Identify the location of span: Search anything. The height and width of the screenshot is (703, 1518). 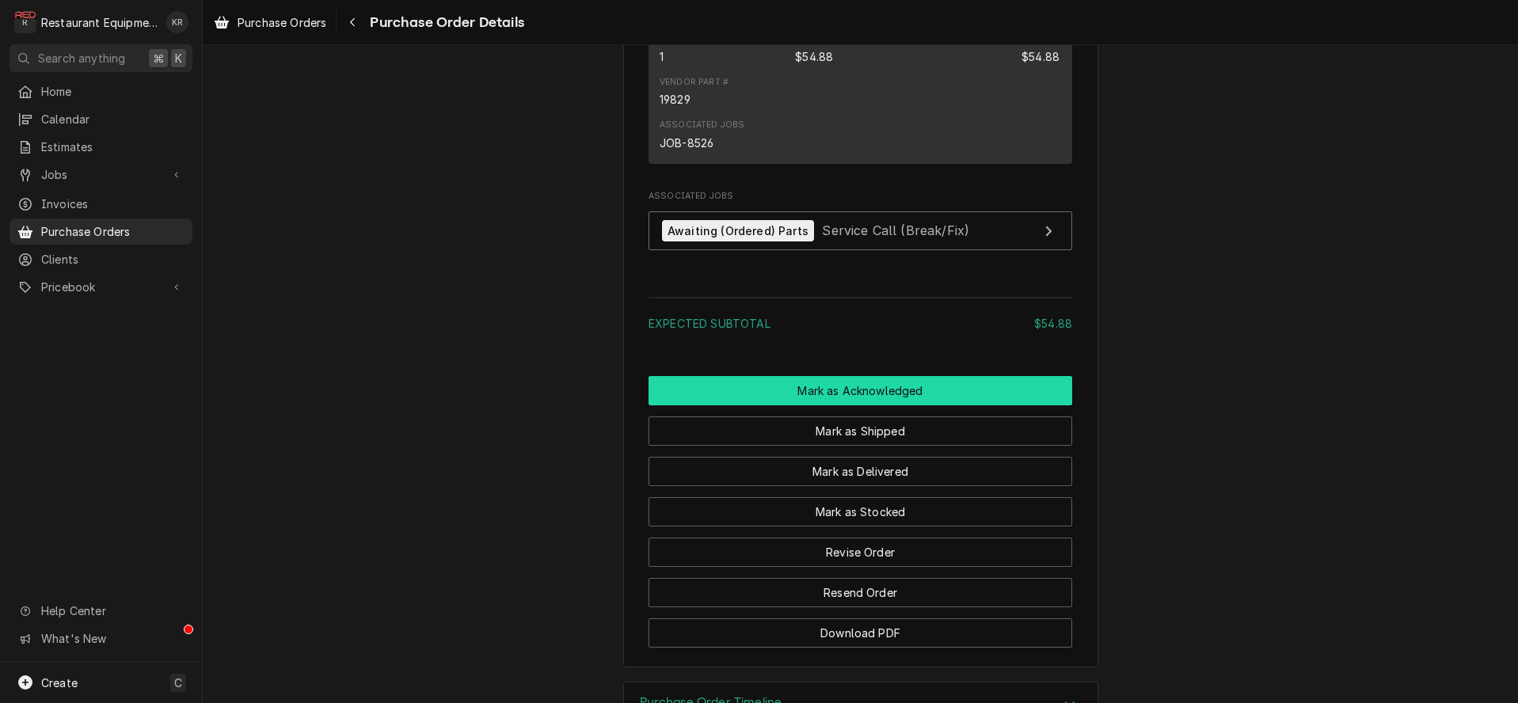
(82, 58).